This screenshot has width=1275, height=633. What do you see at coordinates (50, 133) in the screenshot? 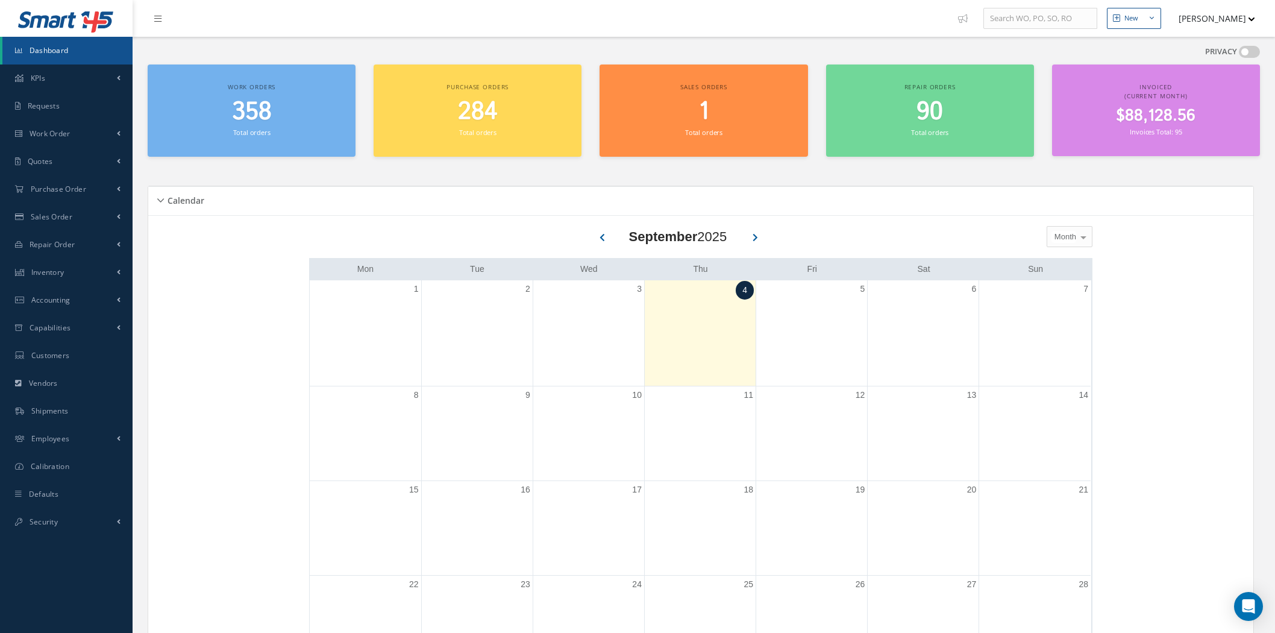
I see `span: Work Order` at bounding box center [50, 133].